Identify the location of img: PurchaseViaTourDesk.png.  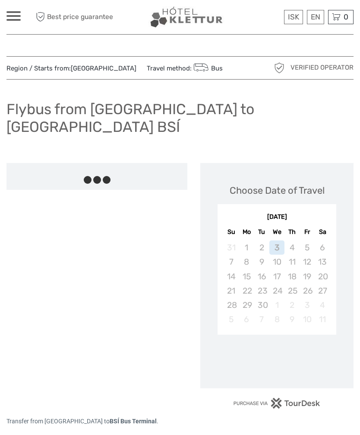
(277, 403).